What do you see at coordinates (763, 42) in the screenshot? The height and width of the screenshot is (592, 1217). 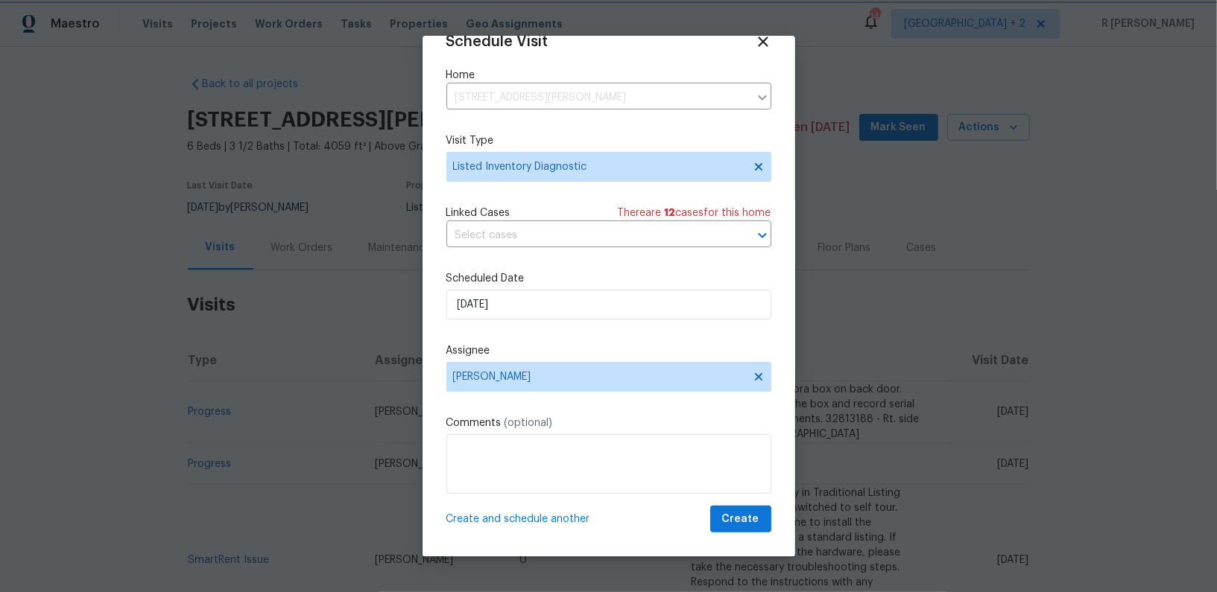 I see `span: Close` at bounding box center [763, 42].